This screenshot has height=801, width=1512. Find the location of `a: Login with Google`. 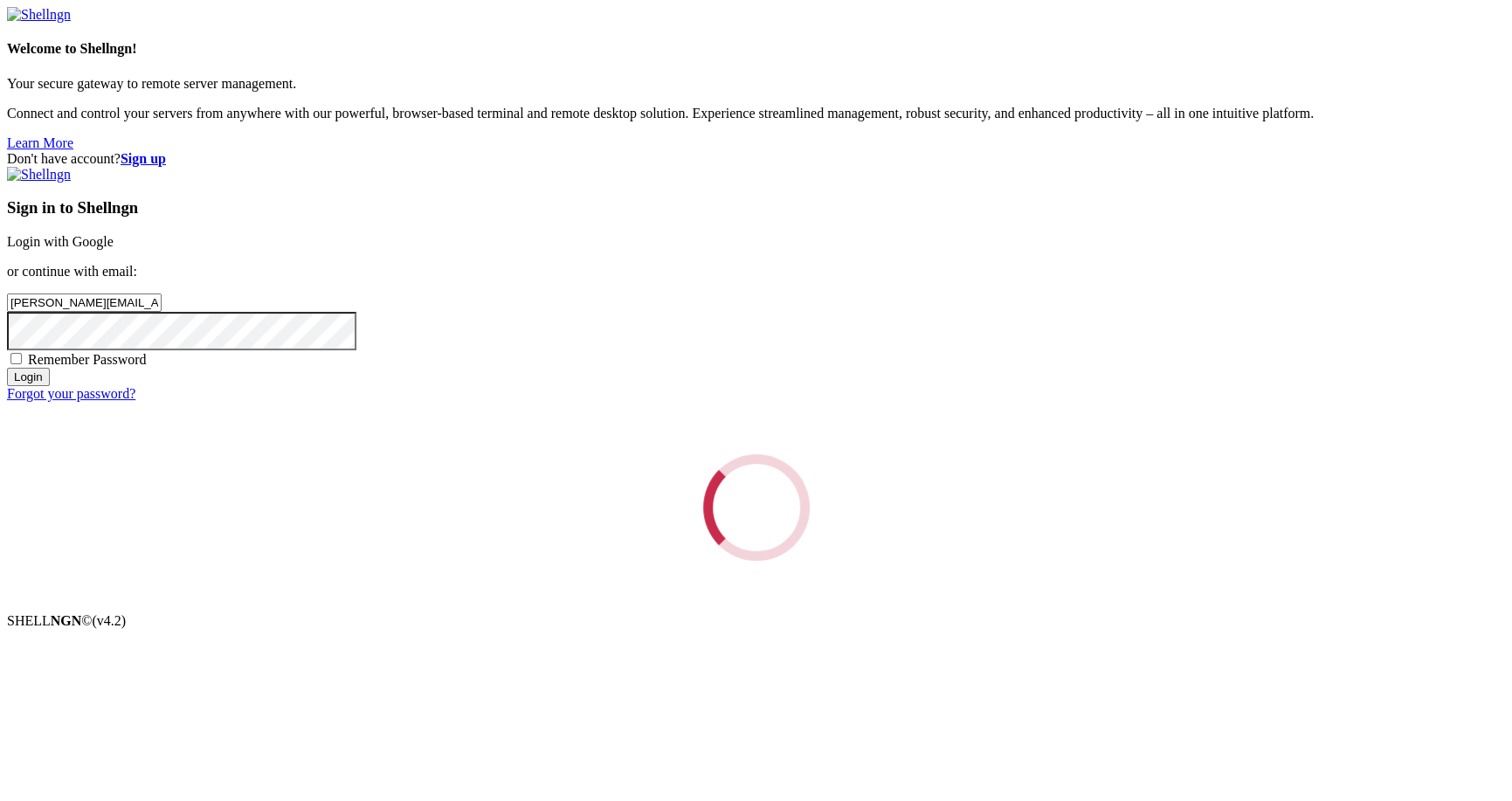

a: Login with Google is located at coordinates (60, 241).